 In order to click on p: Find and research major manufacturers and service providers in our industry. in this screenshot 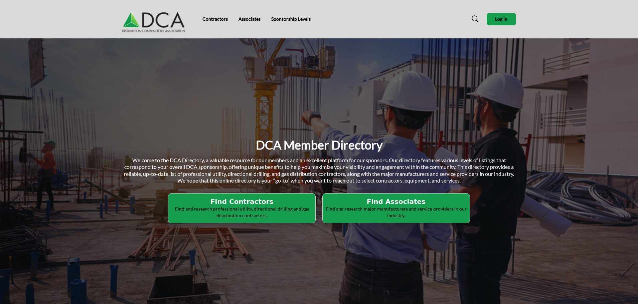, I will do `click(396, 212)`.